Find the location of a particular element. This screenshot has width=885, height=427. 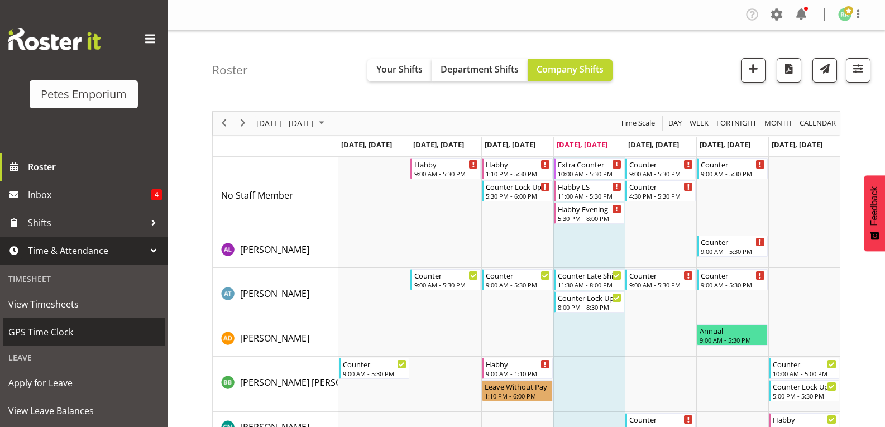

span: Feedback is located at coordinates (875, 206).